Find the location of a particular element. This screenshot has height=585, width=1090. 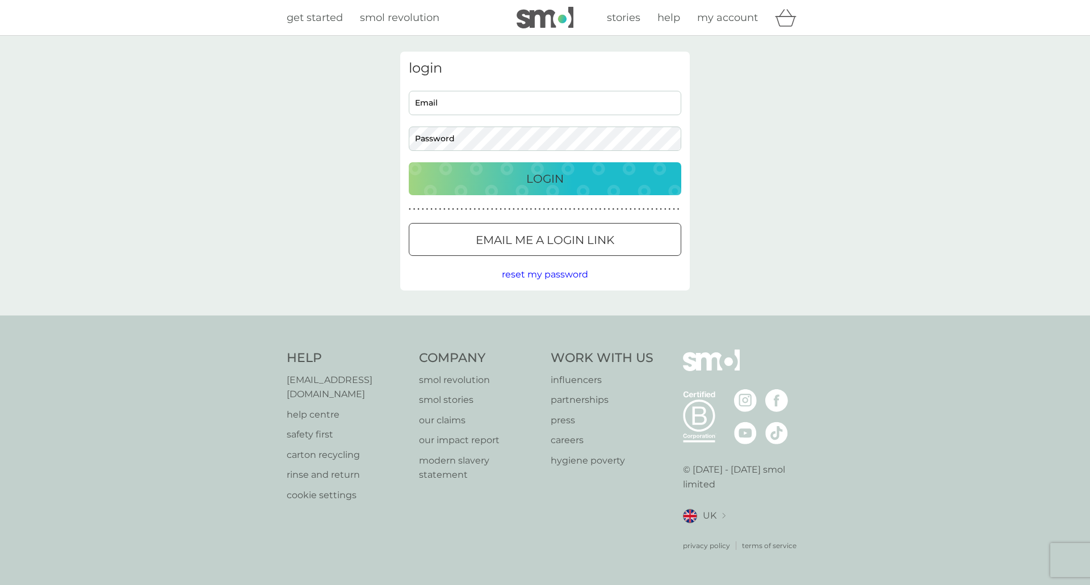

a: privacy policy is located at coordinates (706, 545).